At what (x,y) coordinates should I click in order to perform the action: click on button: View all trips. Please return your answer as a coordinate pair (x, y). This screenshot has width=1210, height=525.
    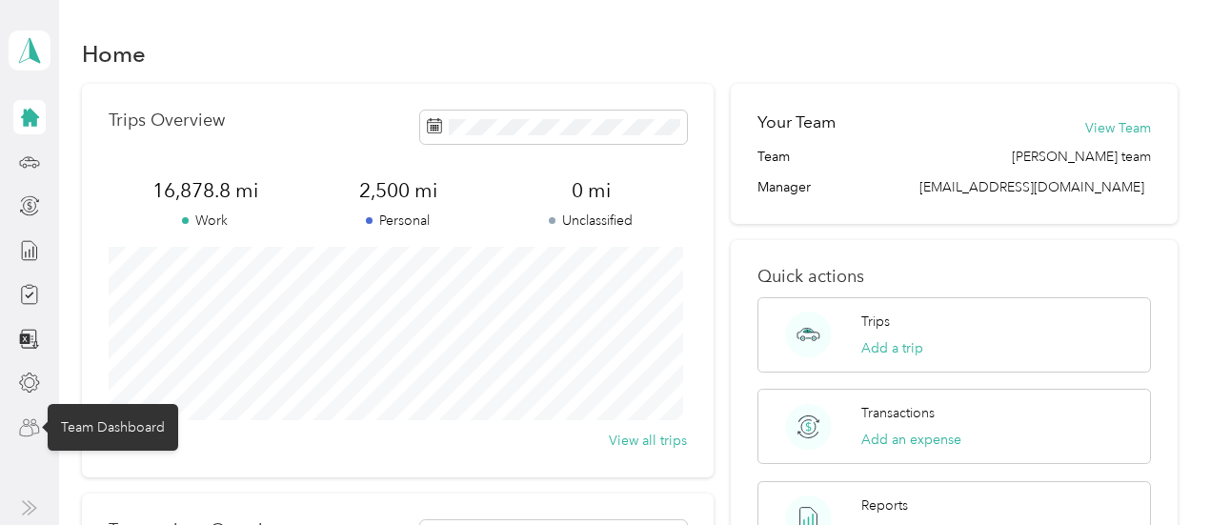
    Looking at the image, I should click on (648, 440).